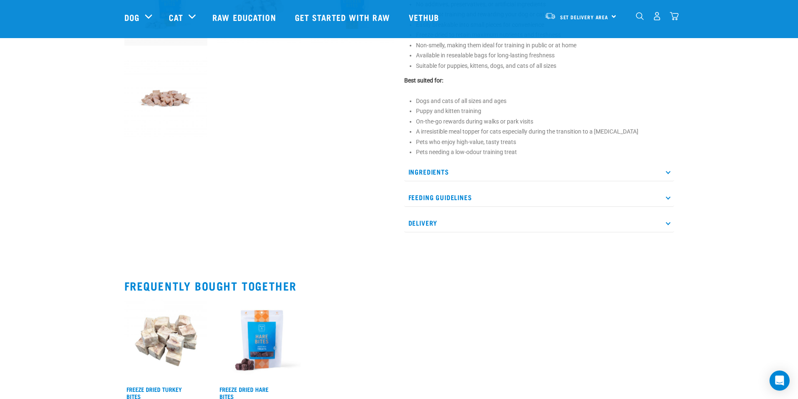  I want to click on li: On-the-go rewards during walks or park visits, so click(545, 121).